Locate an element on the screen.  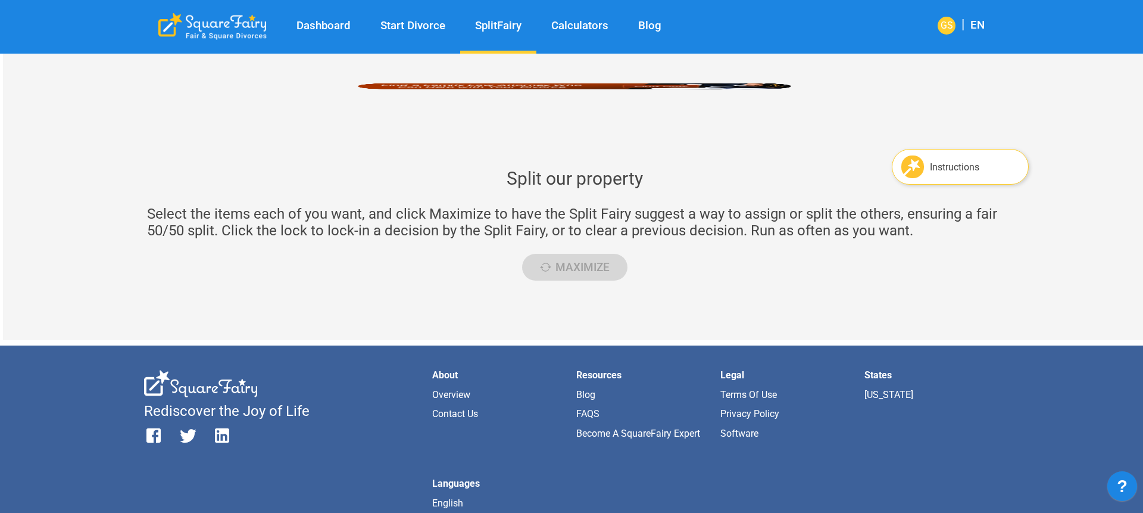
a: Become a SquareFairy Expert is located at coordinates (638, 433).